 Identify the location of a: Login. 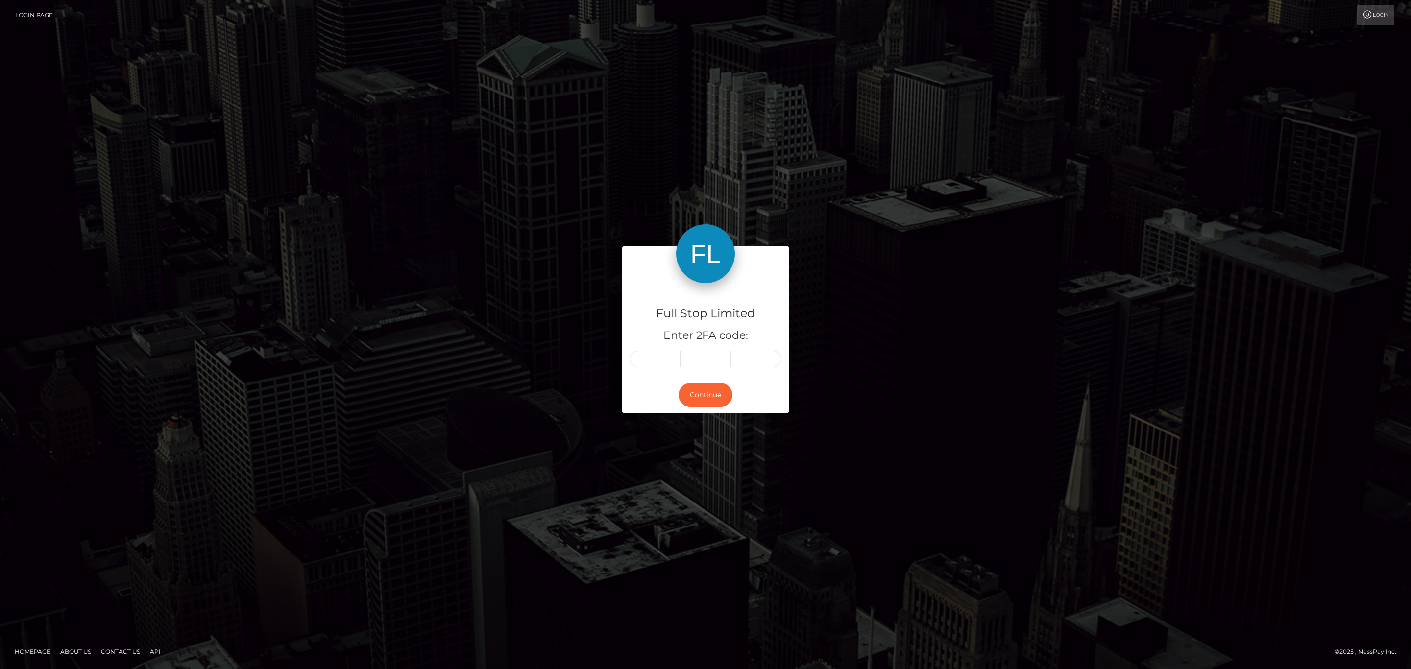
(1376, 15).